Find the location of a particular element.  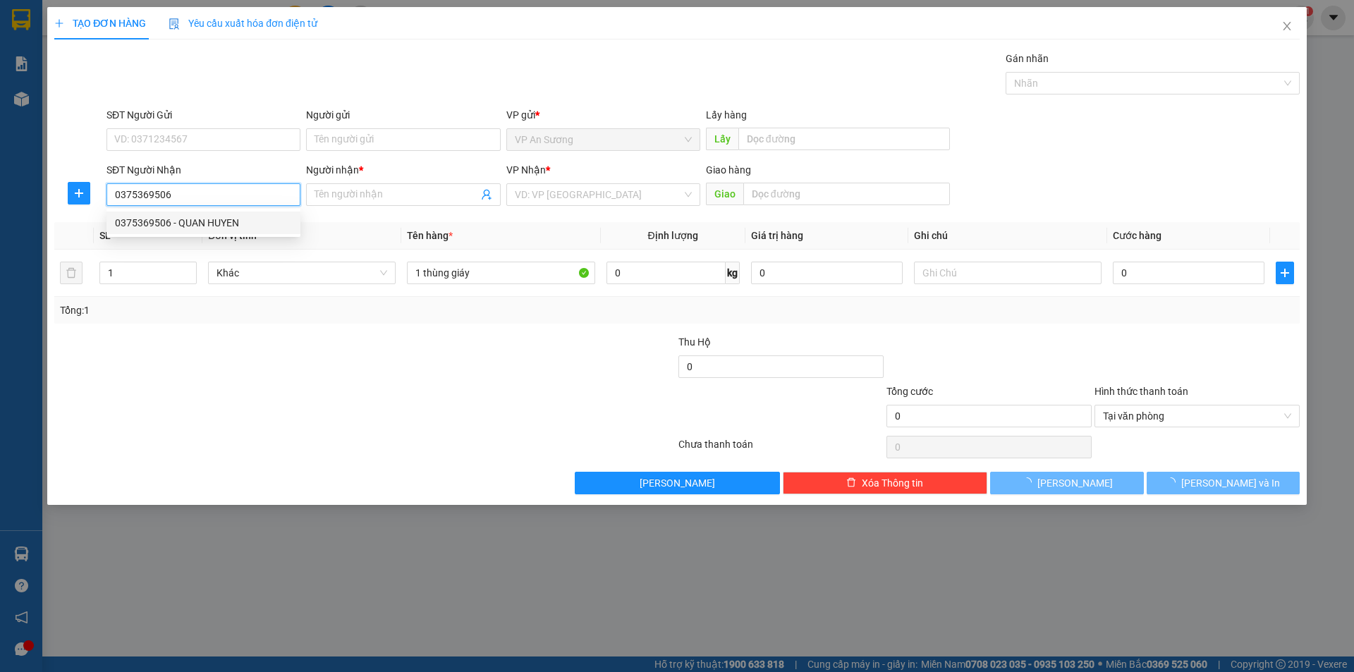

span: user-add is located at coordinates (487, 195).